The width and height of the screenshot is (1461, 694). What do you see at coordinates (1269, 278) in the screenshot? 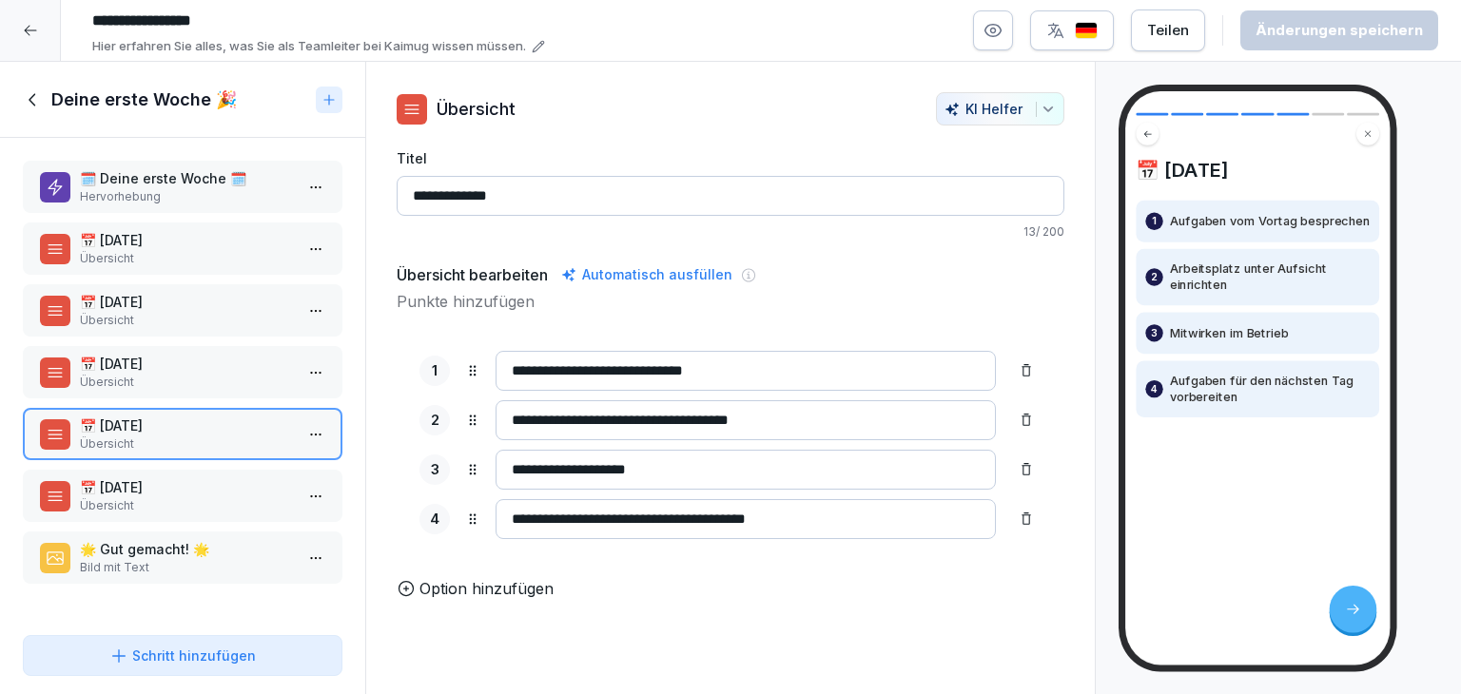
I see `p: Arbeitsplatz unter Aufsicht einrichten` at bounding box center [1269, 278].